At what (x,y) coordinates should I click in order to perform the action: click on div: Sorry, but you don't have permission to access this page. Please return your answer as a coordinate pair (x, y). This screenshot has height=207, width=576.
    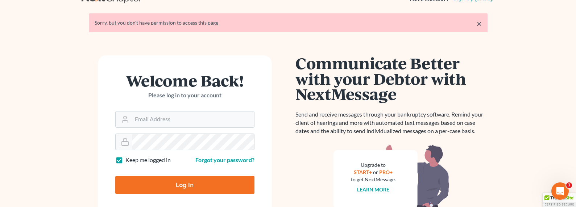
    Looking at the image, I should click on (288, 23).